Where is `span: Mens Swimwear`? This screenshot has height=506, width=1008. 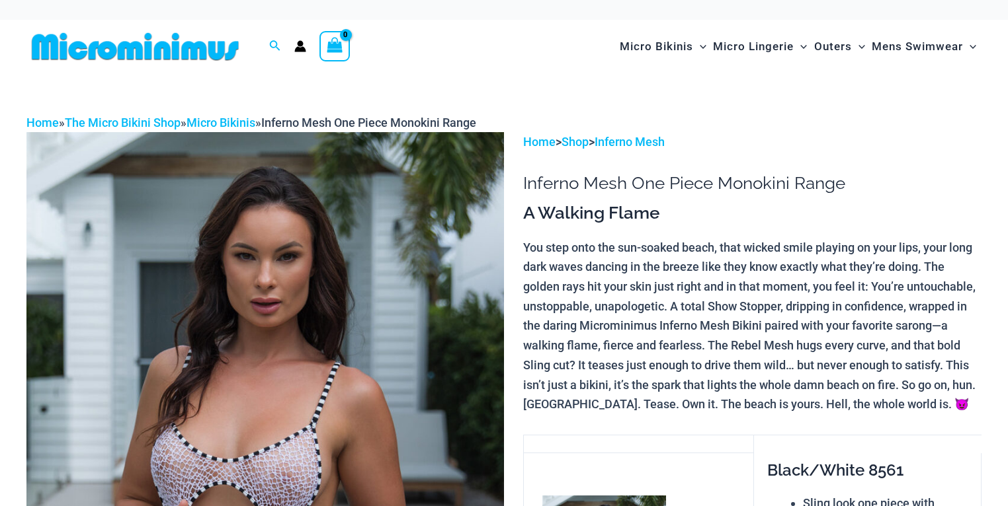
span: Mens Swimwear is located at coordinates (917, 46).